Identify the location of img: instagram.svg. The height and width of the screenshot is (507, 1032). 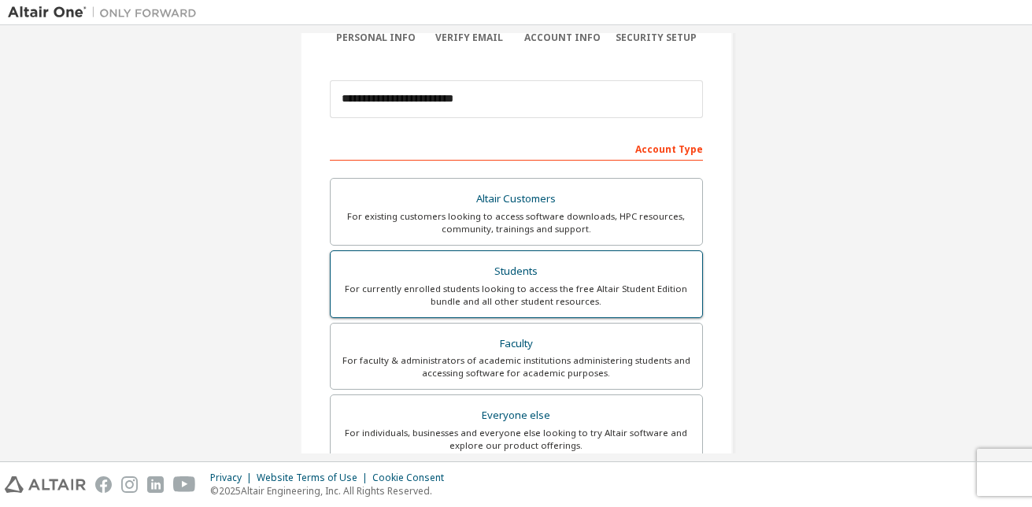
(129, 484).